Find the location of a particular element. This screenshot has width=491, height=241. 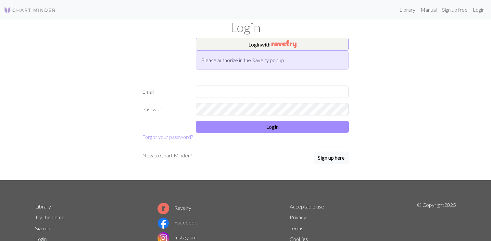

div: Please authorize in the Ravelry popup is located at coordinates (272, 60).